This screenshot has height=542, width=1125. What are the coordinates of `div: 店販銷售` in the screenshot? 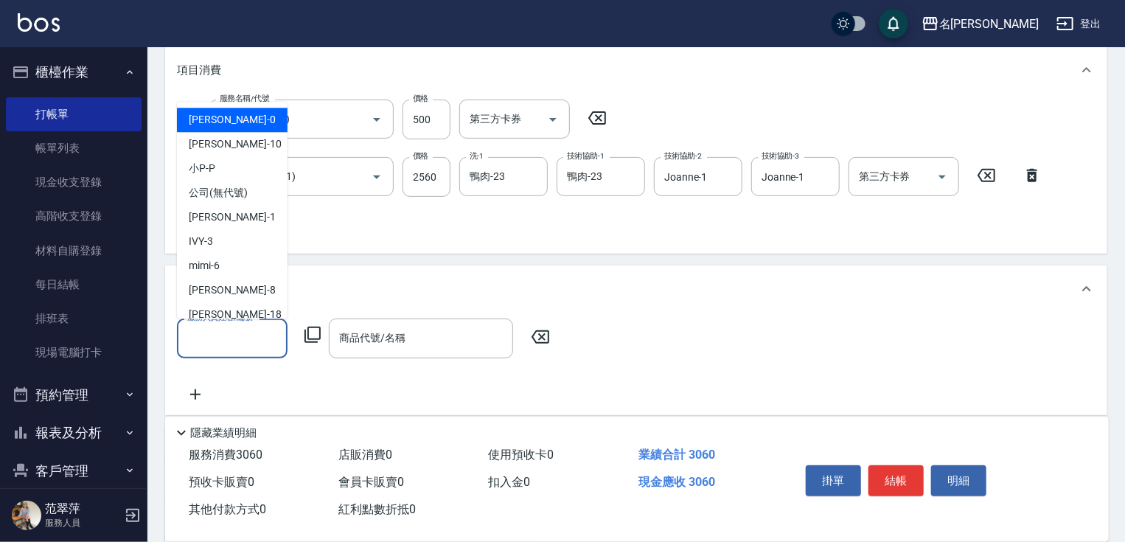 It's located at (636, 289).